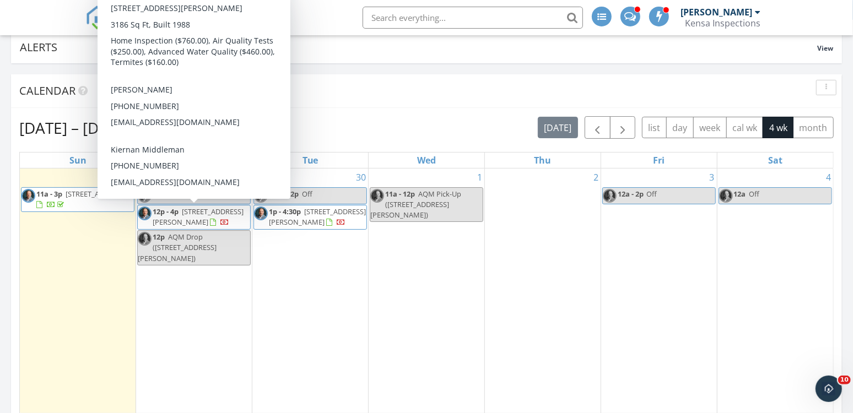 The height and width of the screenshot is (413, 853). What do you see at coordinates (813, 127) in the screenshot?
I see `button: month` at bounding box center [813, 127].